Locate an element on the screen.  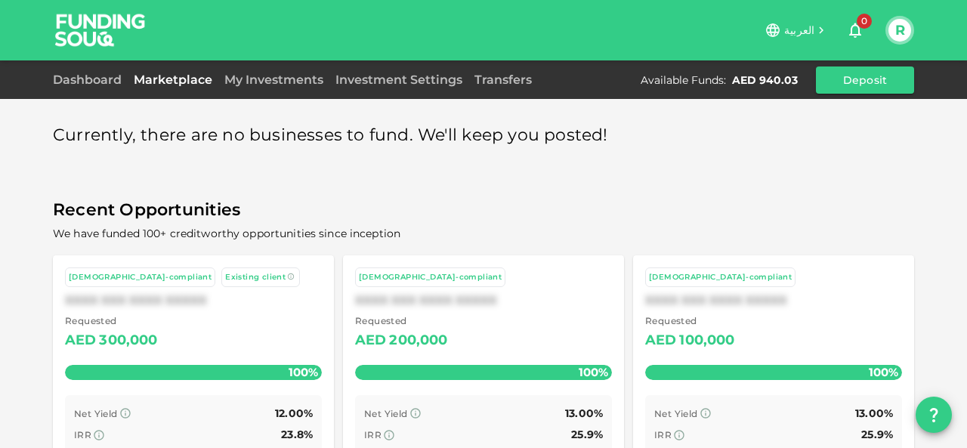
button: question is located at coordinates (934, 415).